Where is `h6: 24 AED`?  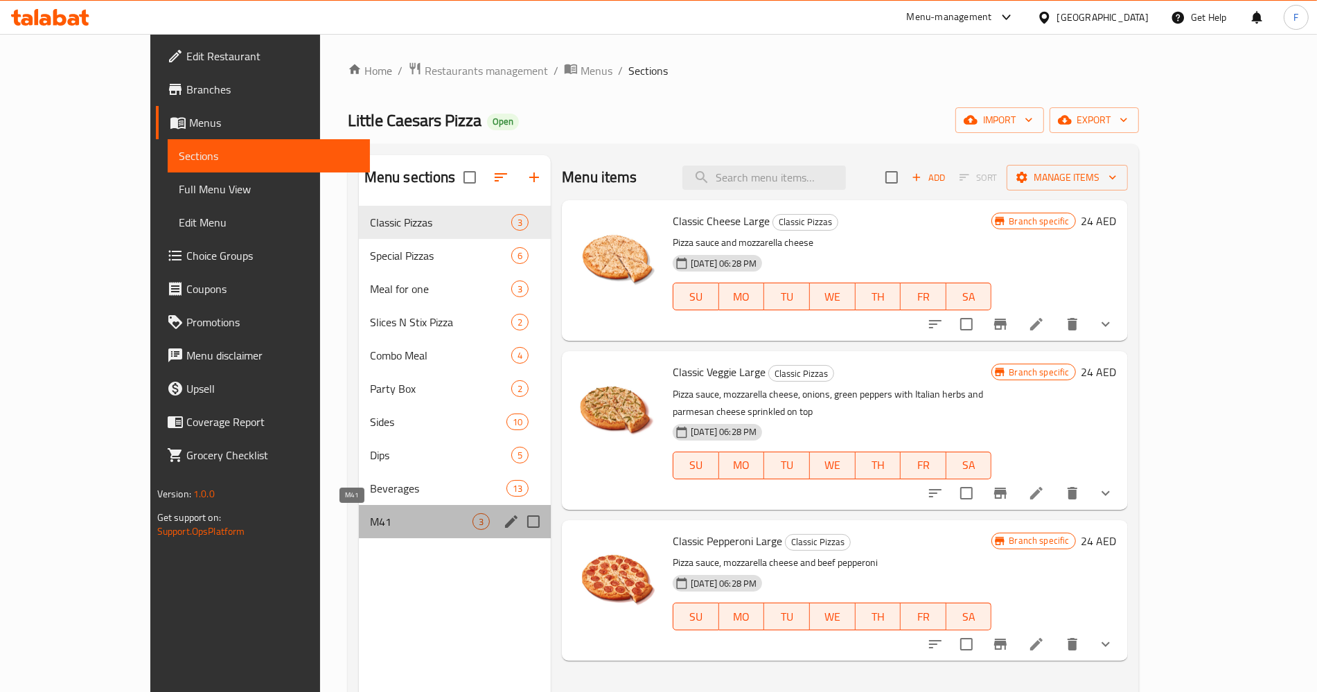
h6: 24 AED is located at coordinates (1099, 372).